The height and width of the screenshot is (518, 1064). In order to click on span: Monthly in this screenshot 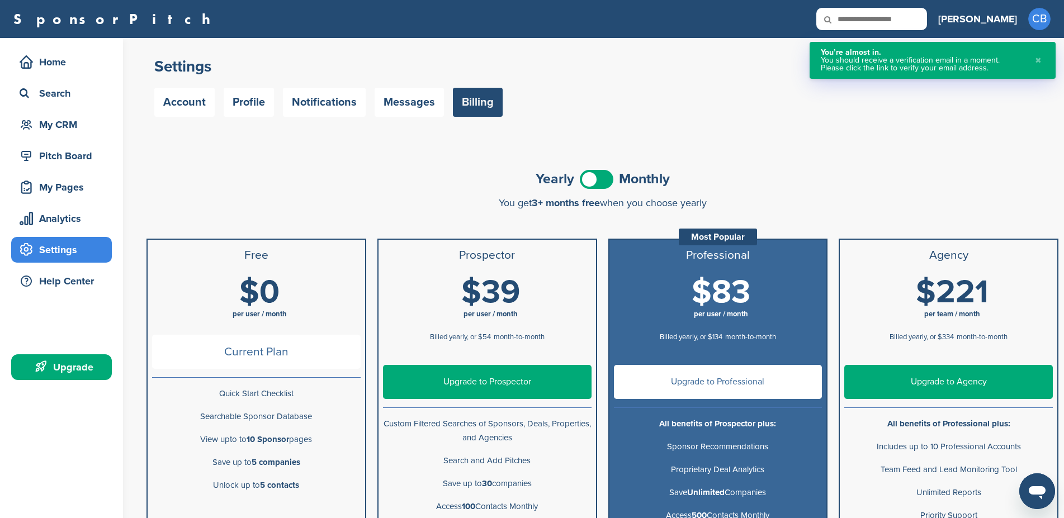, I will do `click(644, 179)`.